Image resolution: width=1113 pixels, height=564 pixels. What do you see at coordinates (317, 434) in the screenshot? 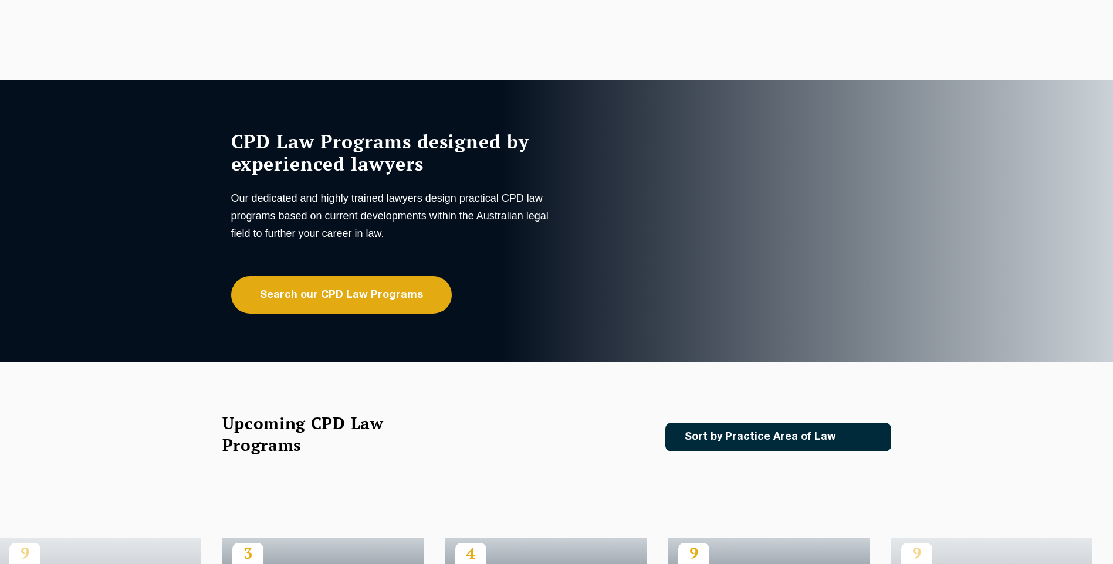
I see `h2: Upcoming CPD Law Programs` at bounding box center [317, 434].